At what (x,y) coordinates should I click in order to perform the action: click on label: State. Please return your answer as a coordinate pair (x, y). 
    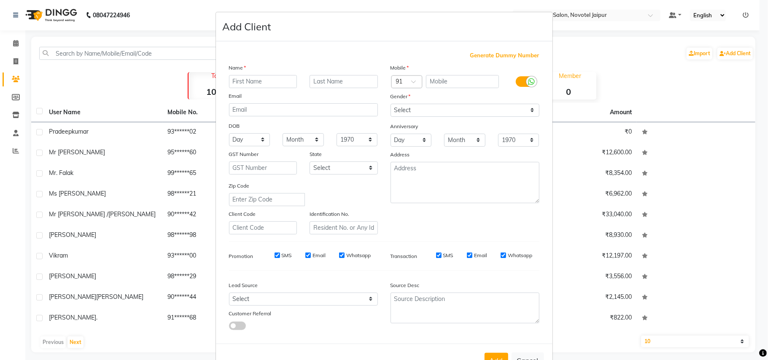
    Looking at the image, I should click on (315, 154).